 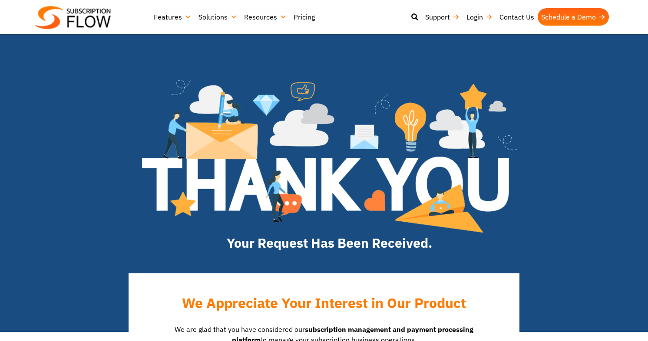 I want to click on a: Features, so click(x=172, y=17).